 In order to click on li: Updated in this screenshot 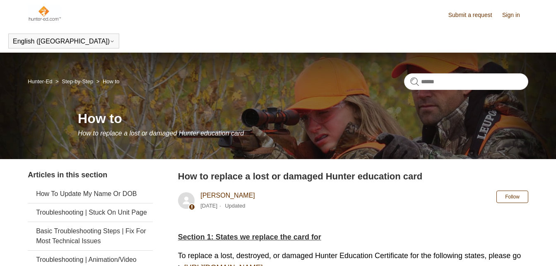, I will do `click(235, 205)`.